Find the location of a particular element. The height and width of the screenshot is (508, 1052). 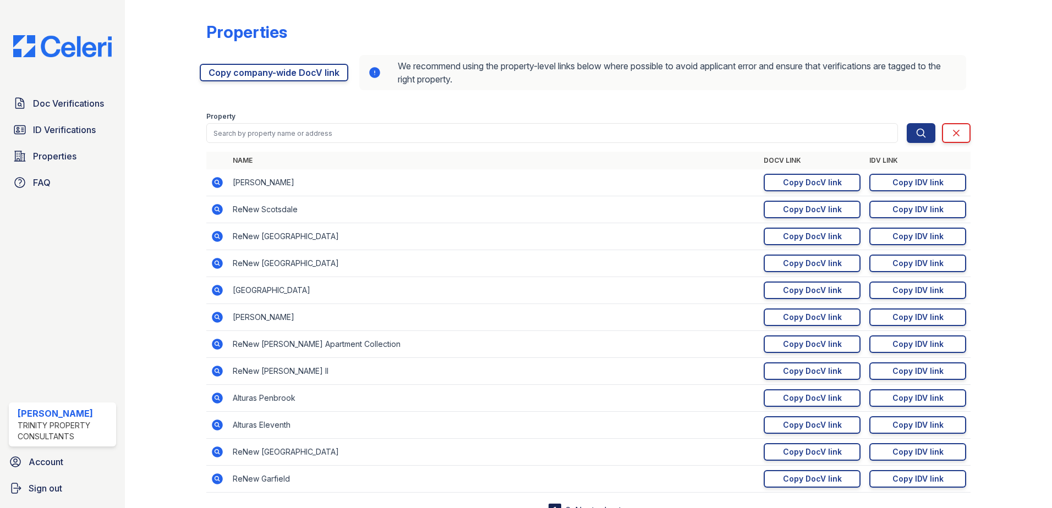

td: Alturas Penbrook is located at coordinates (493, 398).